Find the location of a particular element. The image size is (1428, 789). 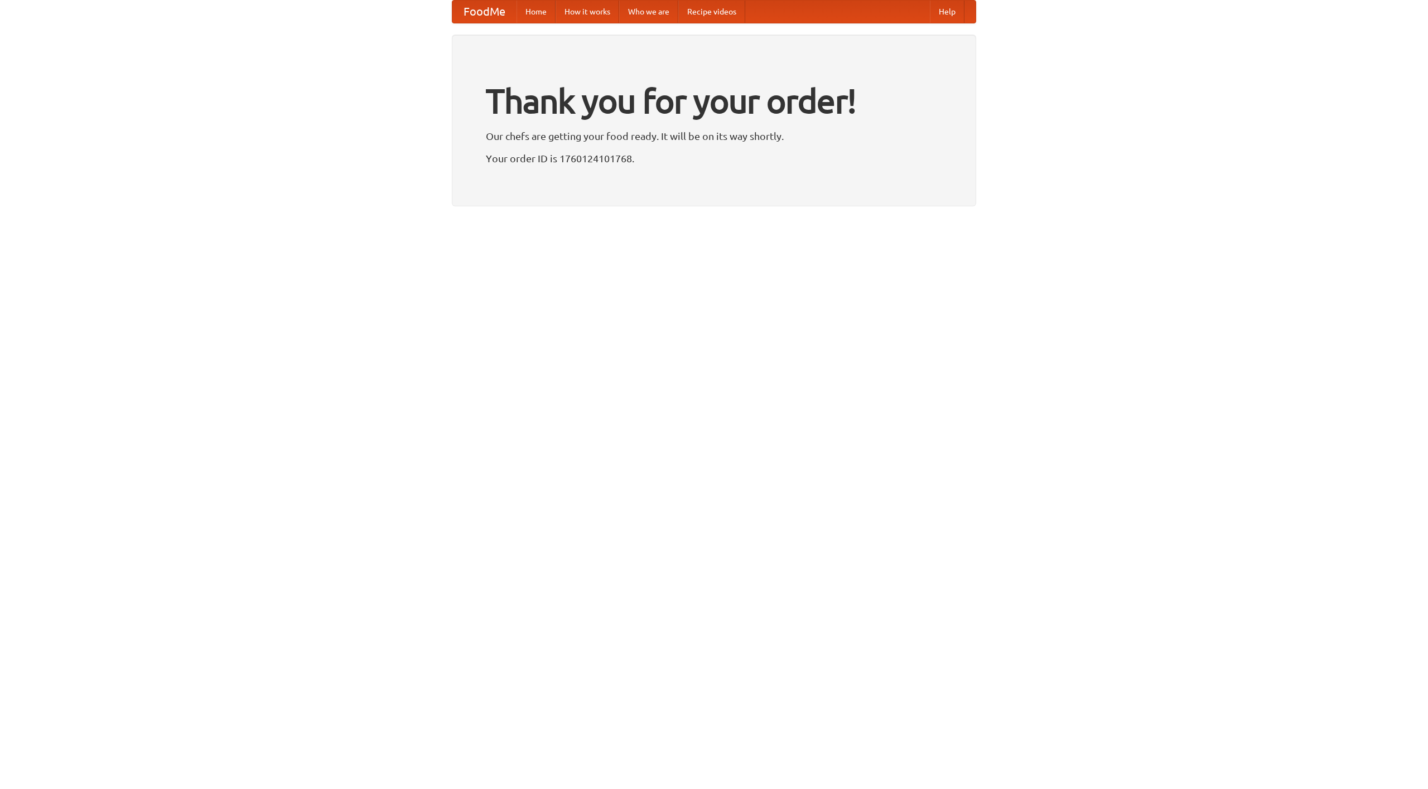

a: Who we are is located at coordinates (649, 12).